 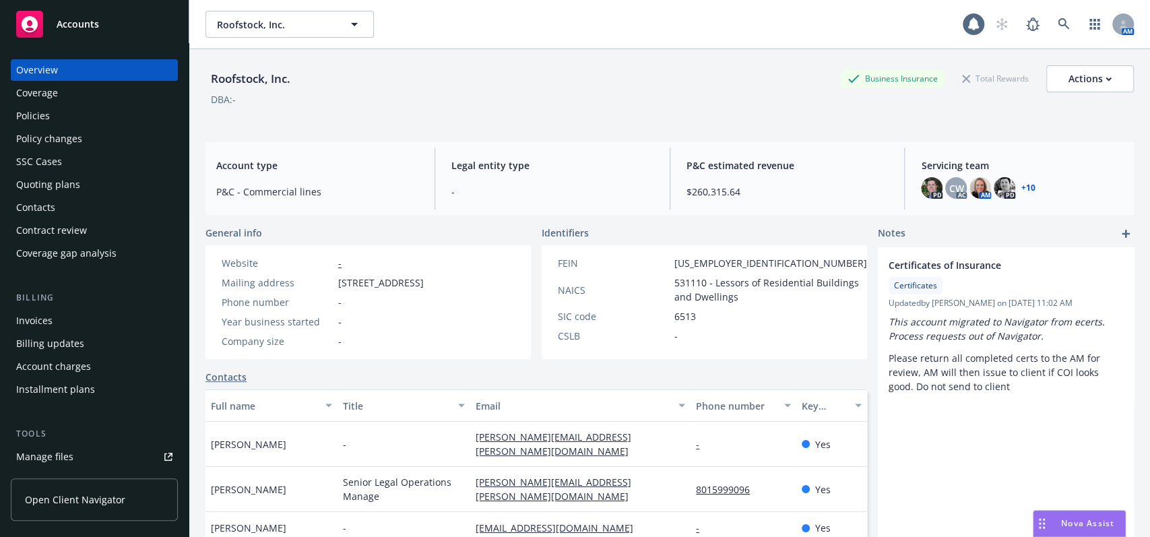 What do you see at coordinates (728, 489) in the screenshot?
I see `a: 8015999096` at bounding box center [728, 489].